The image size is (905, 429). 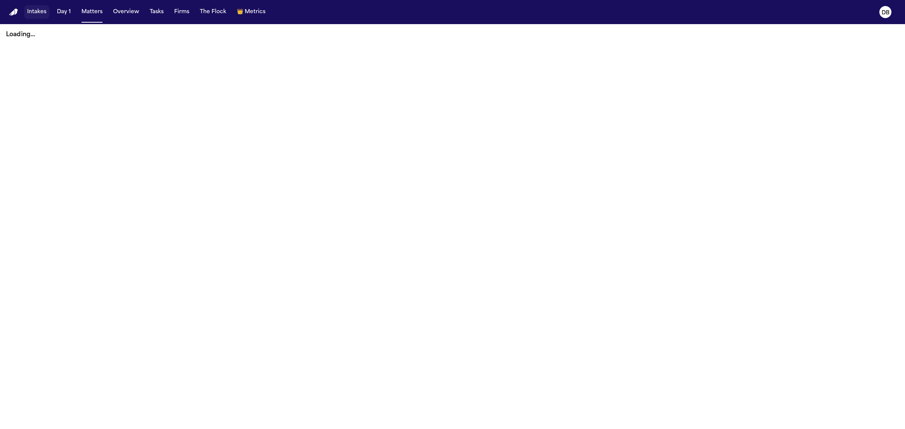 I want to click on a: Day 1, so click(x=64, y=12).